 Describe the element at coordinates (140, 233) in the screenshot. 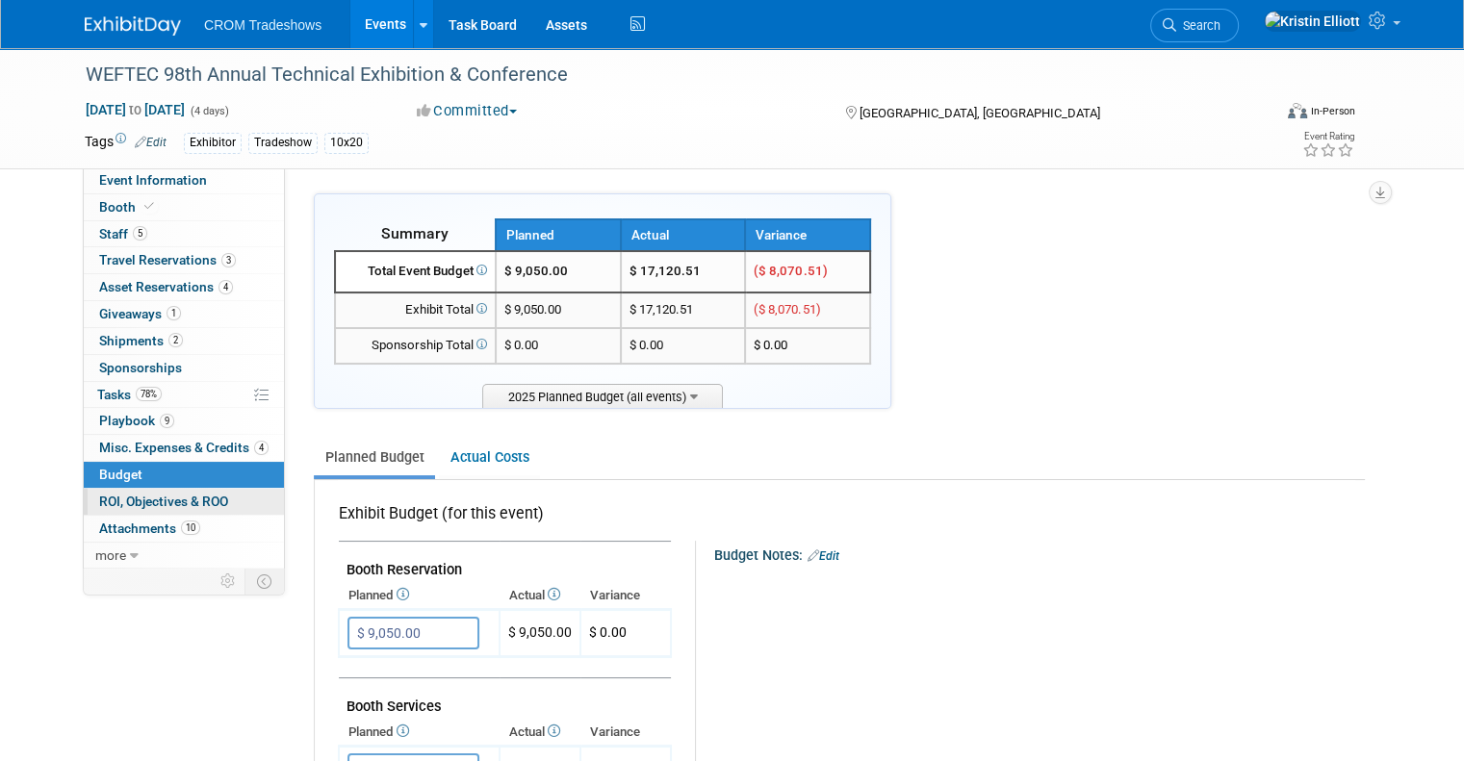

I see `span: 5` at that location.